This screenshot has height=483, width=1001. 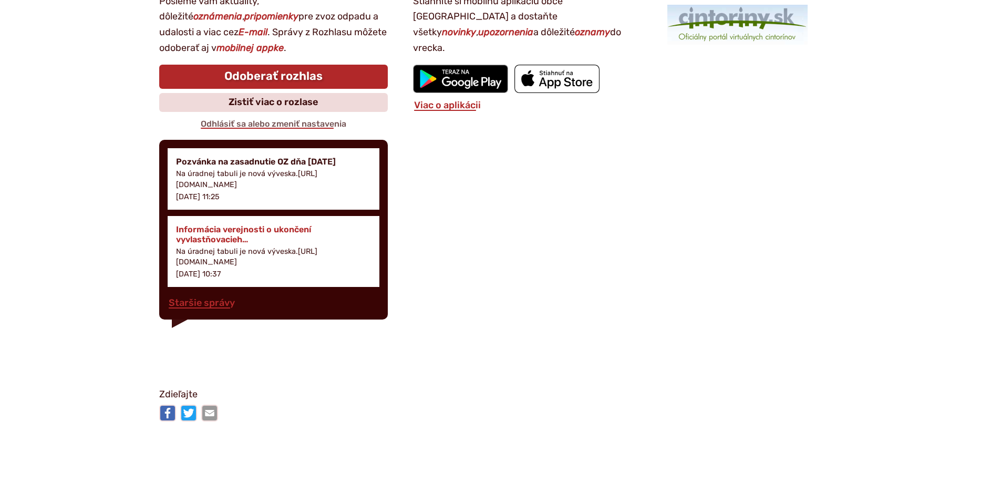 I want to click on a: Odhlásiť sa alebo zmeniť nastavenia, so click(x=273, y=123).